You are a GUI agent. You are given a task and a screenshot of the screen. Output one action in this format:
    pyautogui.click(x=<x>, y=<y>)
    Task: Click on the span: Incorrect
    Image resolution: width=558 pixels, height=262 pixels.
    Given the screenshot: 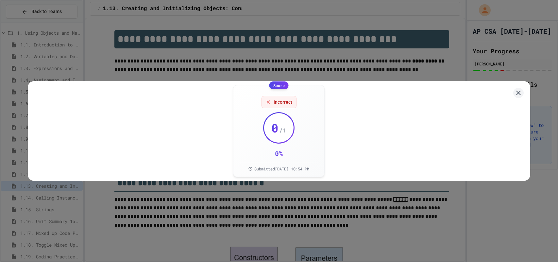 What is the action you would take?
    pyautogui.click(x=283, y=102)
    